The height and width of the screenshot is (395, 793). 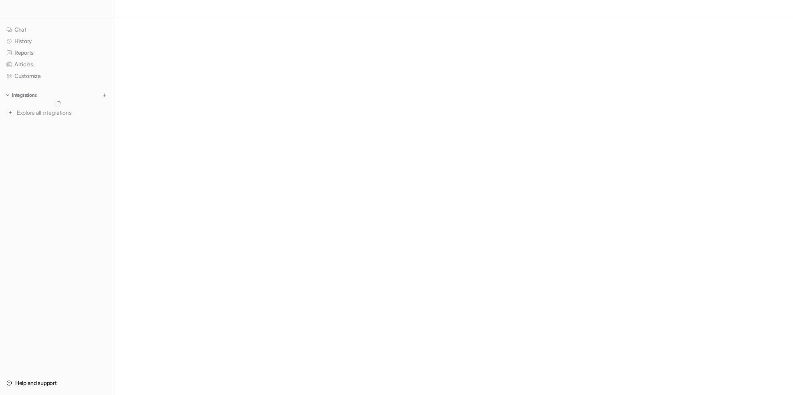 I want to click on img: expand menu, so click(x=8, y=95).